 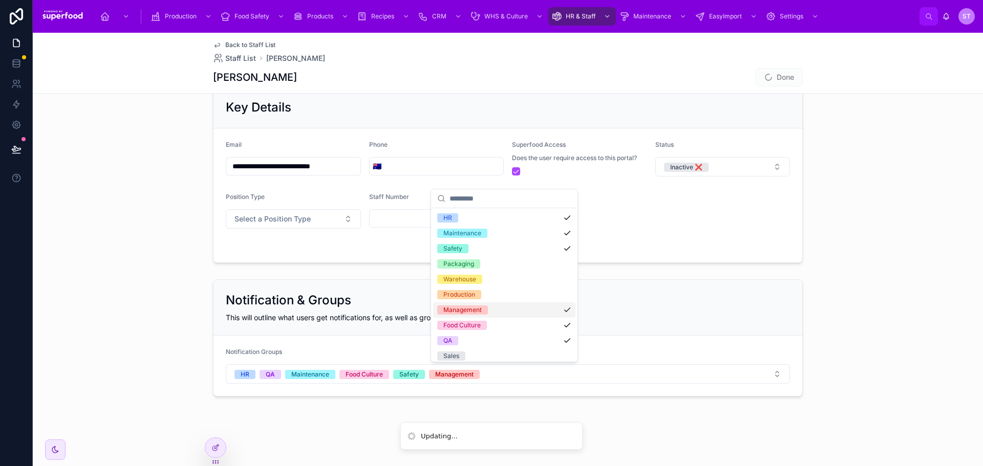 I want to click on div: Updating..., so click(x=439, y=437).